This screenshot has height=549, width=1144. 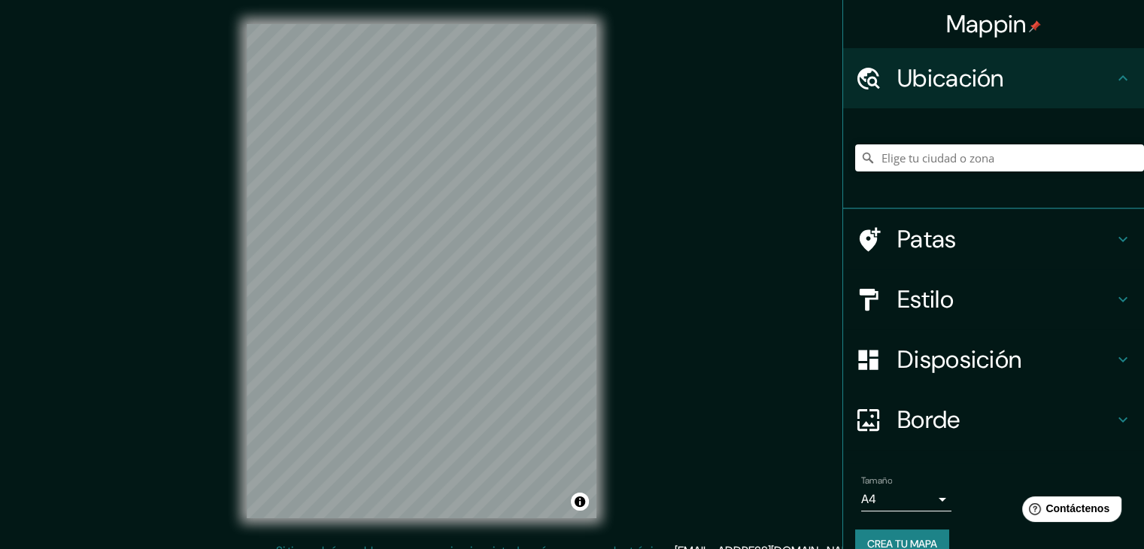 I want to click on div: Ubicación, so click(x=993, y=78).